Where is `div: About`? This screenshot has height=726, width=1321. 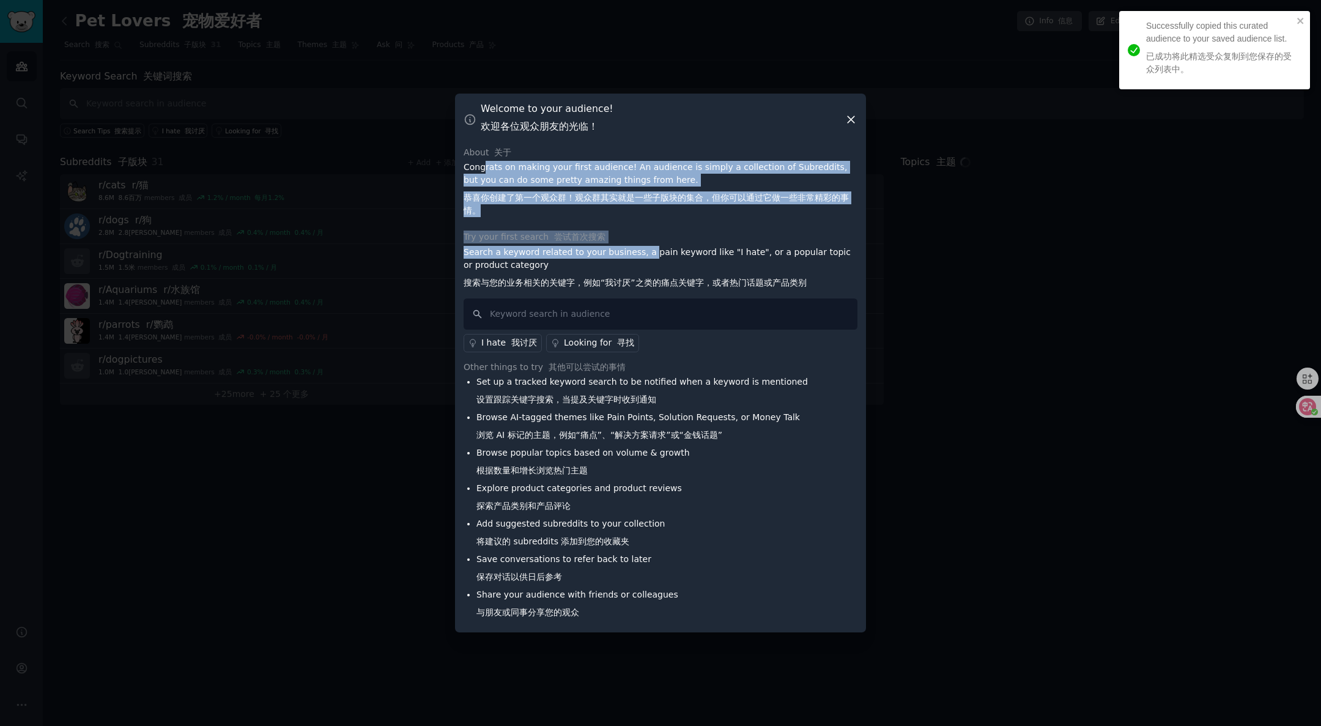
div: About is located at coordinates (660, 152).